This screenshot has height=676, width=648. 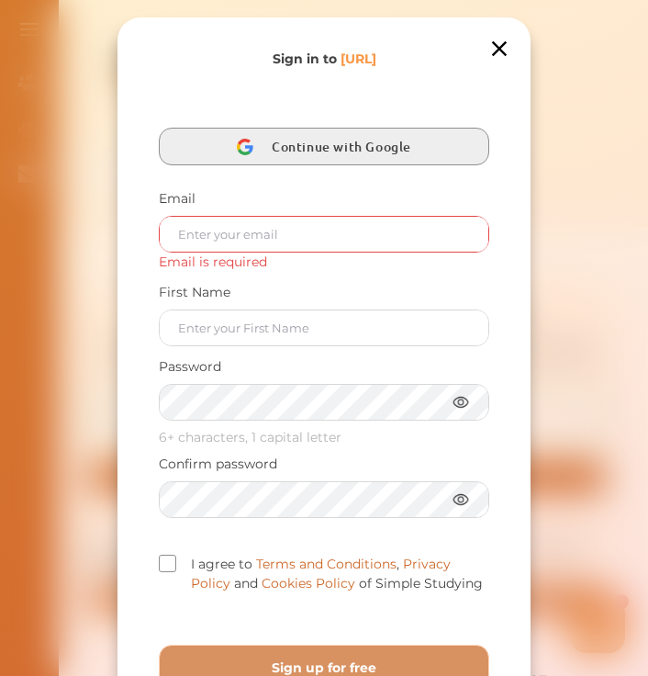 I want to click on p: 6+ characters, 1 capital letter, so click(x=324, y=437).